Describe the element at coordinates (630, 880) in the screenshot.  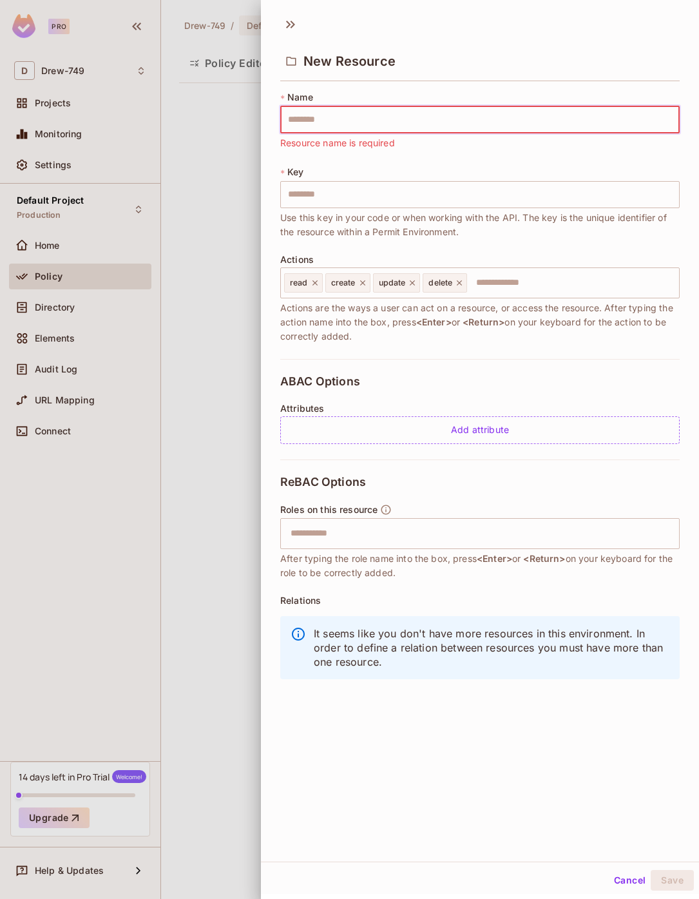
I see `button: Cancel` at that location.